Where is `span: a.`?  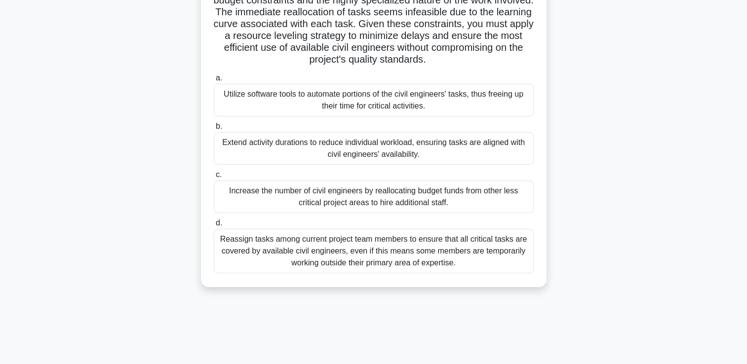 span: a. is located at coordinates (219, 77).